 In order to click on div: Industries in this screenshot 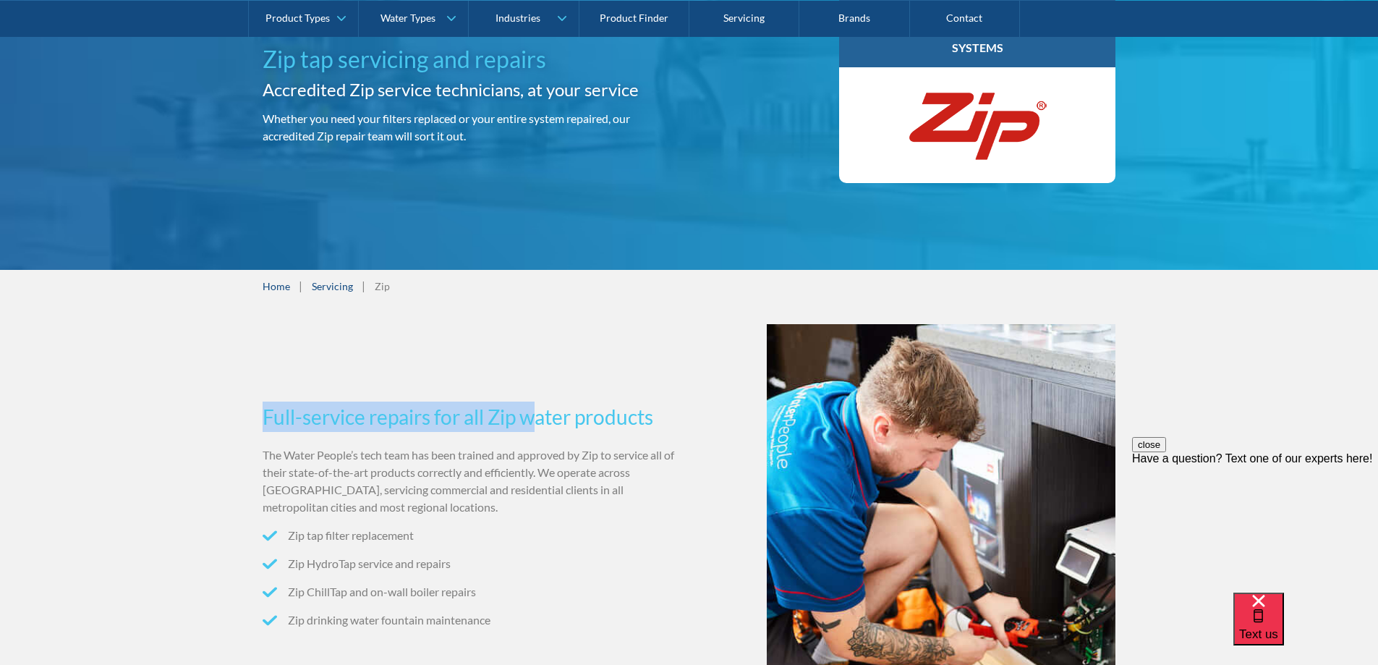, I will do `click(518, 17)`.